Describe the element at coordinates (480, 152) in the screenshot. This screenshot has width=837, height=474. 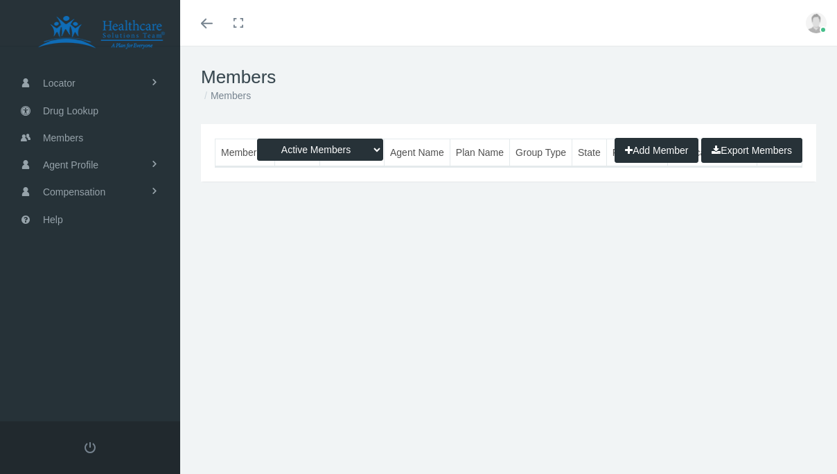
I see `th: Plan Name` at that location.